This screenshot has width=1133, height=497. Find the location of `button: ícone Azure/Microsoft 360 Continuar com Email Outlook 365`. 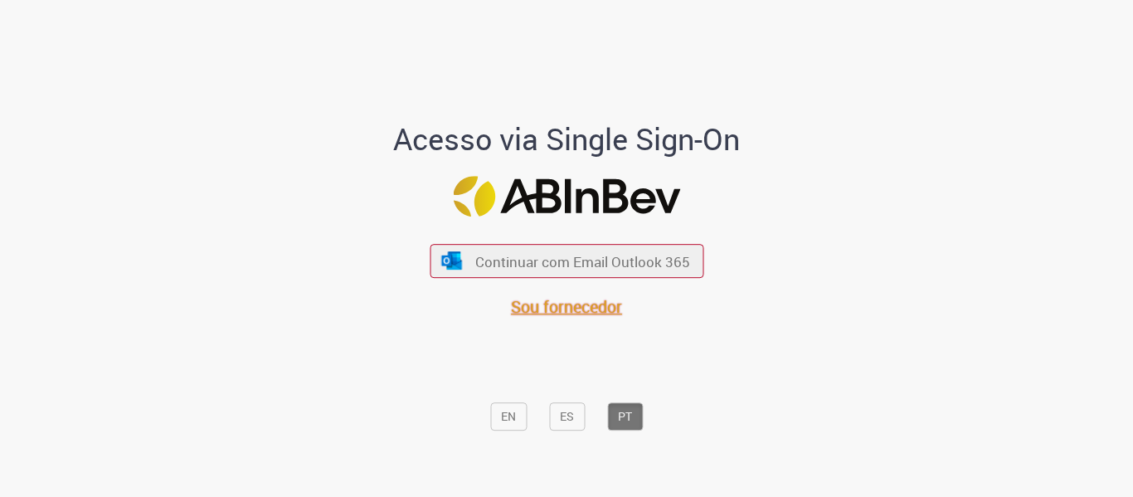

button: ícone Azure/Microsoft 360 Continuar com Email Outlook 365 is located at coordinates (566, 260).